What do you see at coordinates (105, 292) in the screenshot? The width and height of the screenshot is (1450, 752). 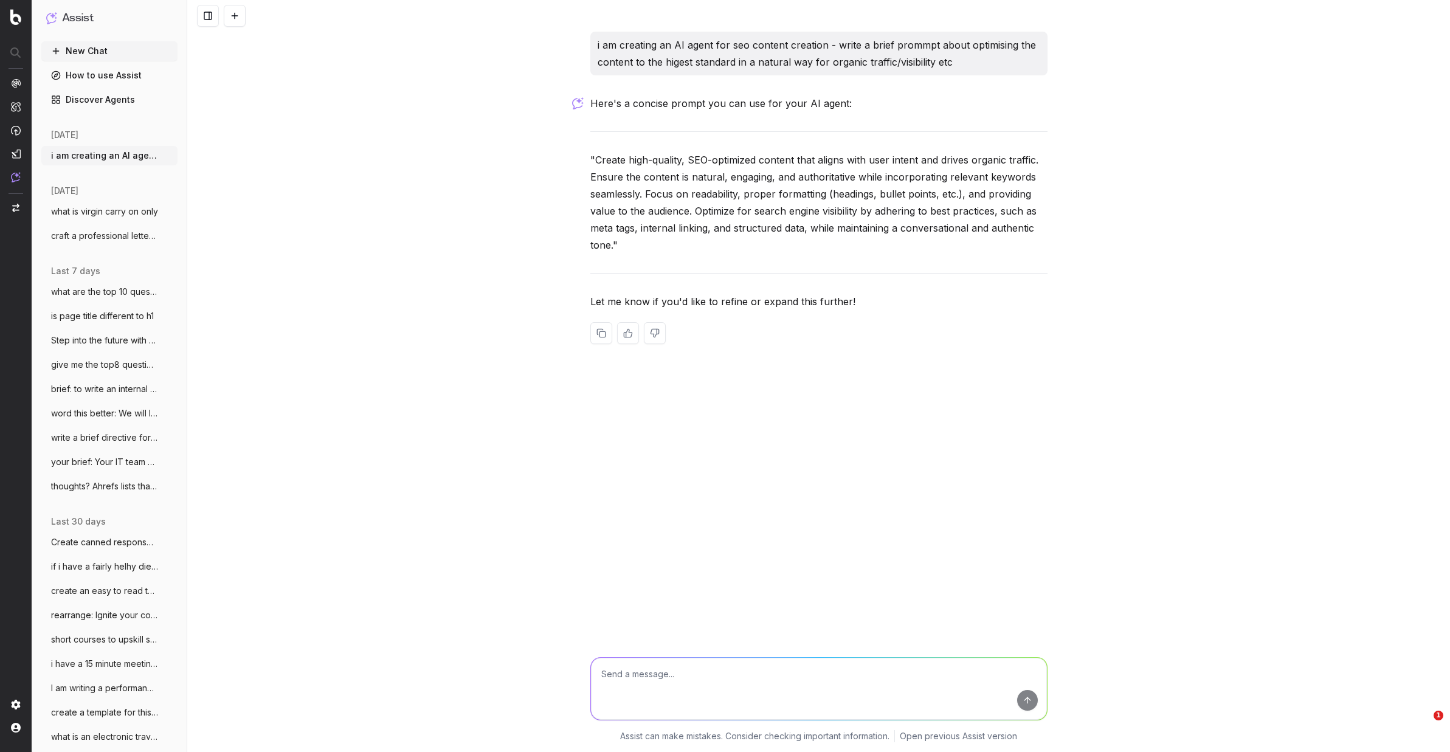 I see `span: what are the top 10 questions that shoul` at bounding box center [105, 292].